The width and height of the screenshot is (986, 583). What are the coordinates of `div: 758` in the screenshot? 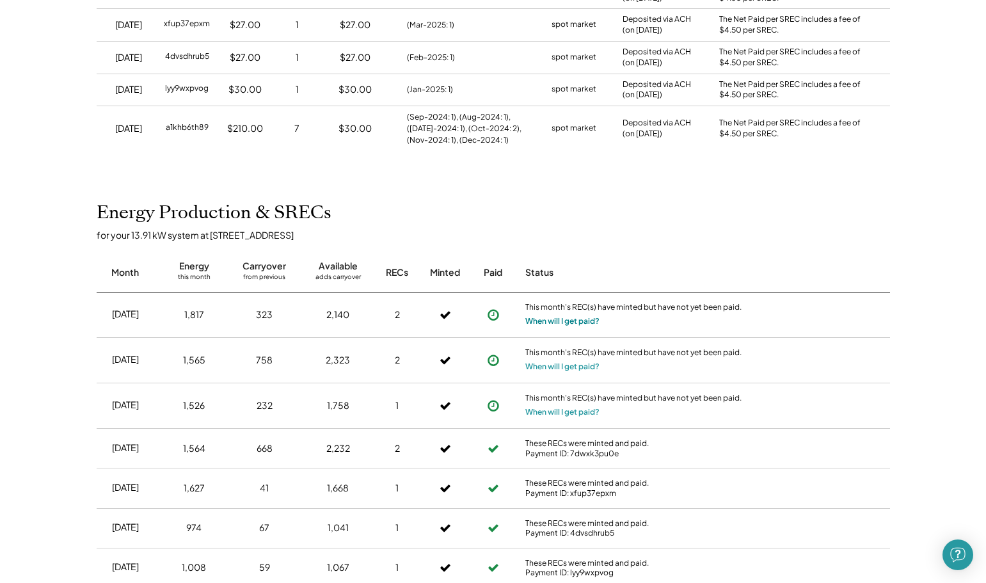 It's located at (264, 360).